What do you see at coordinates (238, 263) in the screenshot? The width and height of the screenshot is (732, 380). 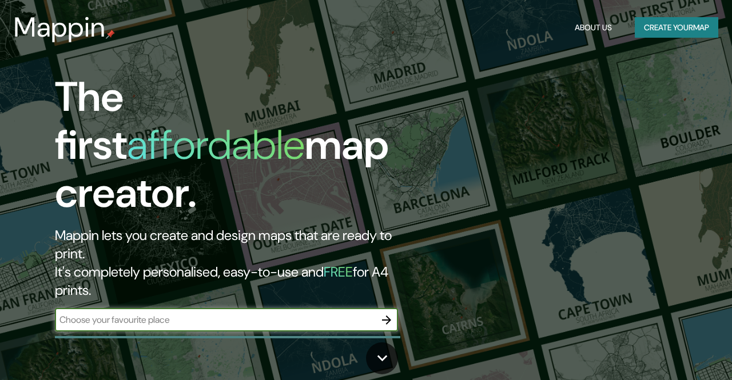 I see `h2: Mappin lets you create and design maps that are ready to print. It's completely personalised, eas...` at bounding box center [238, 263].